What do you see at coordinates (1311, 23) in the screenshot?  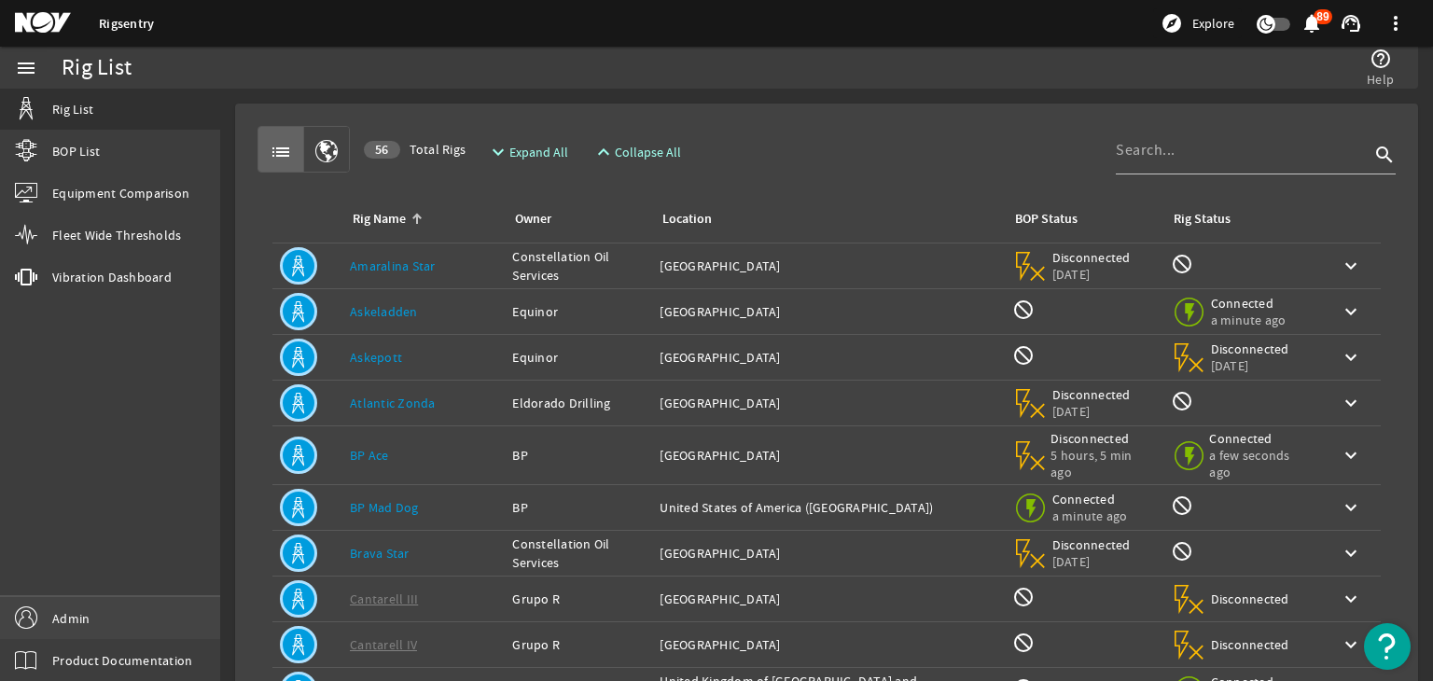 I see `button: 89` at bounding box center [1311, 23].